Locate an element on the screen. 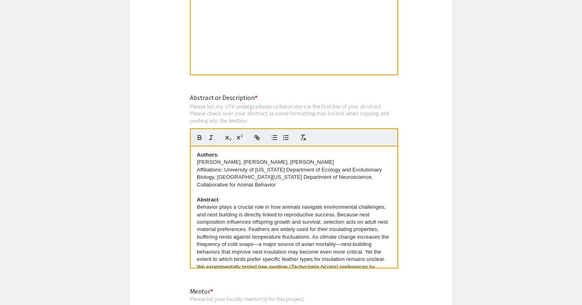 Image resolution: width=582 pixels, height=305 pixels. div: Please list your faculty mentor(s) for this project. is located at coordinates (288, 299).